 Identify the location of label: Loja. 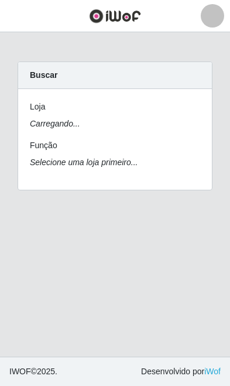
(37, 107).